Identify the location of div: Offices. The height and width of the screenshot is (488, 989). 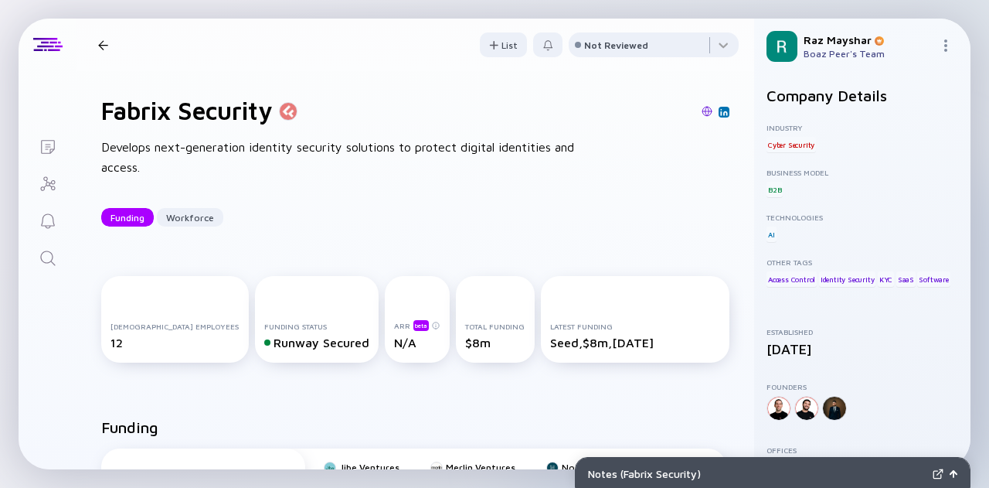
(862, 450).